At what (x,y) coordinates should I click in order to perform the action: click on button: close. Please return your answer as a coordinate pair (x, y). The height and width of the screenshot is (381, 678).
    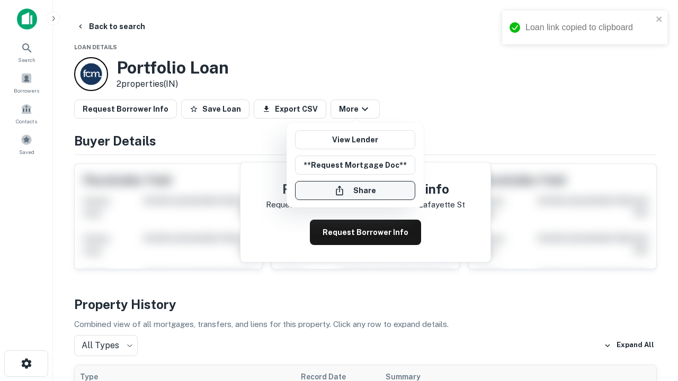
    Looking at the image, I should click on (659, 20).